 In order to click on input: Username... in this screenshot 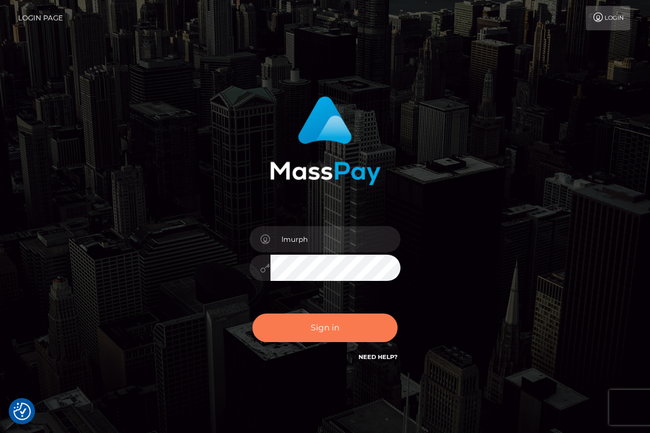, I will do `click(336, 239)`.